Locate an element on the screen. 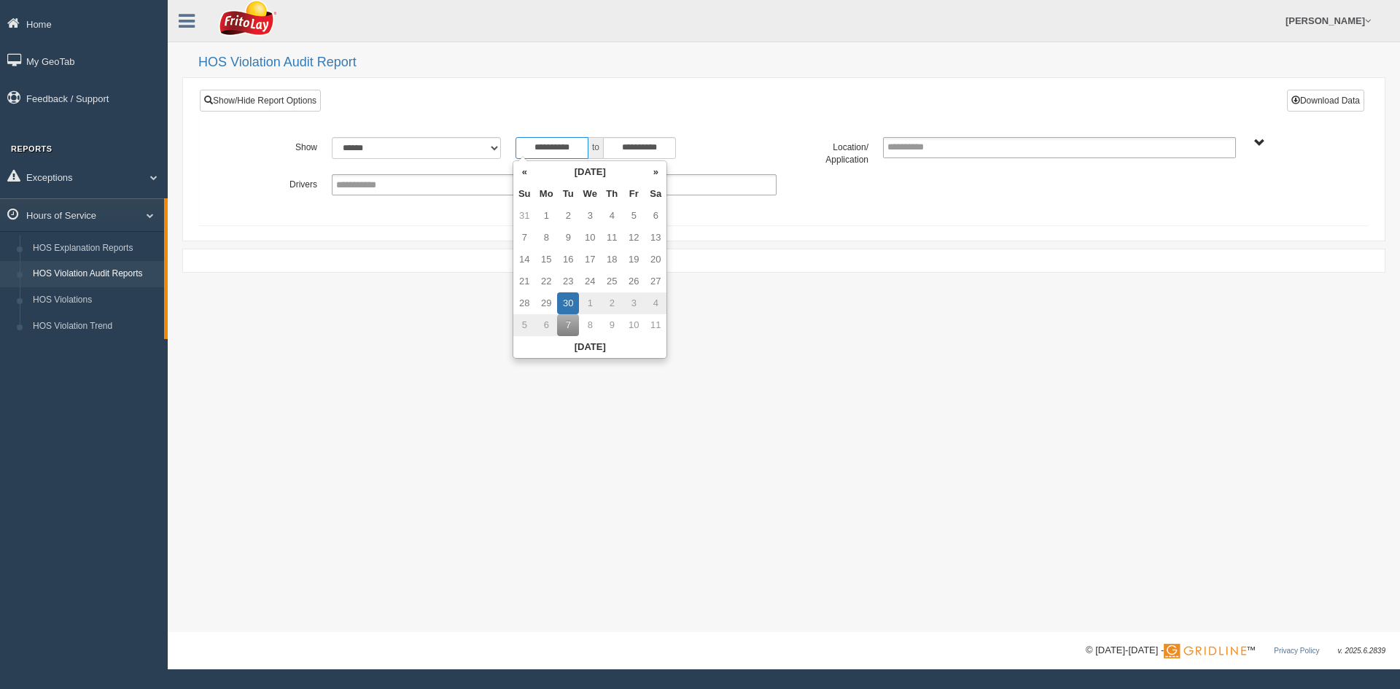 Image resolution: width=1400 pixels, height=689 pixels. th: We is located at coordinates (590, 194).